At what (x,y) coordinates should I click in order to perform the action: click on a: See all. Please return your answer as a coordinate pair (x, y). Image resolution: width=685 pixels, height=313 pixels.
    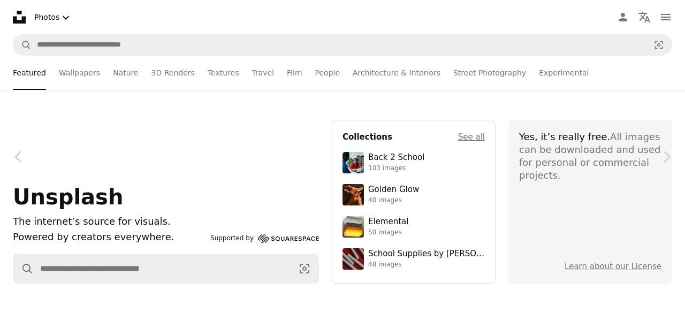
    Looking at the image, I should click on (472, 137).